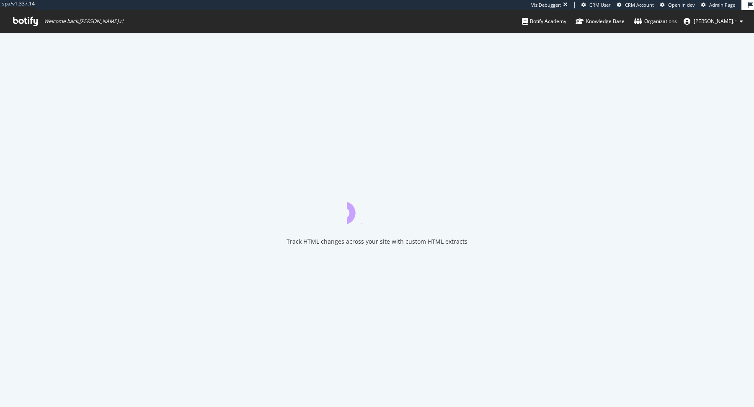 This screenshot has height=407, width=754. Describe the element at coordinates (681, 5) in the screenshot. I see `span: Open in dev` at that location.